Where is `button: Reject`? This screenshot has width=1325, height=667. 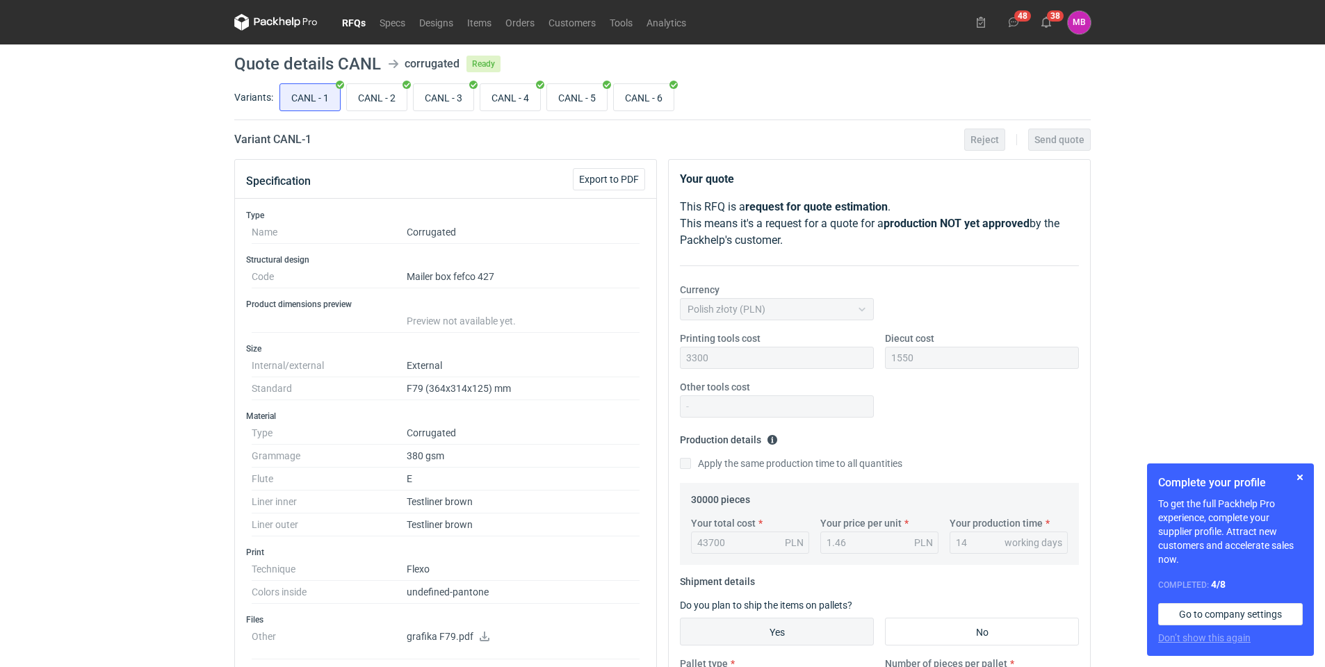
button: Reject is located at coordinates (984, 140).